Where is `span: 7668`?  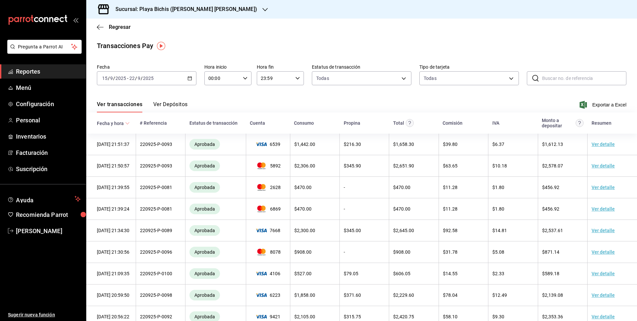
span: 7668 is located at coordinates (268, 231).